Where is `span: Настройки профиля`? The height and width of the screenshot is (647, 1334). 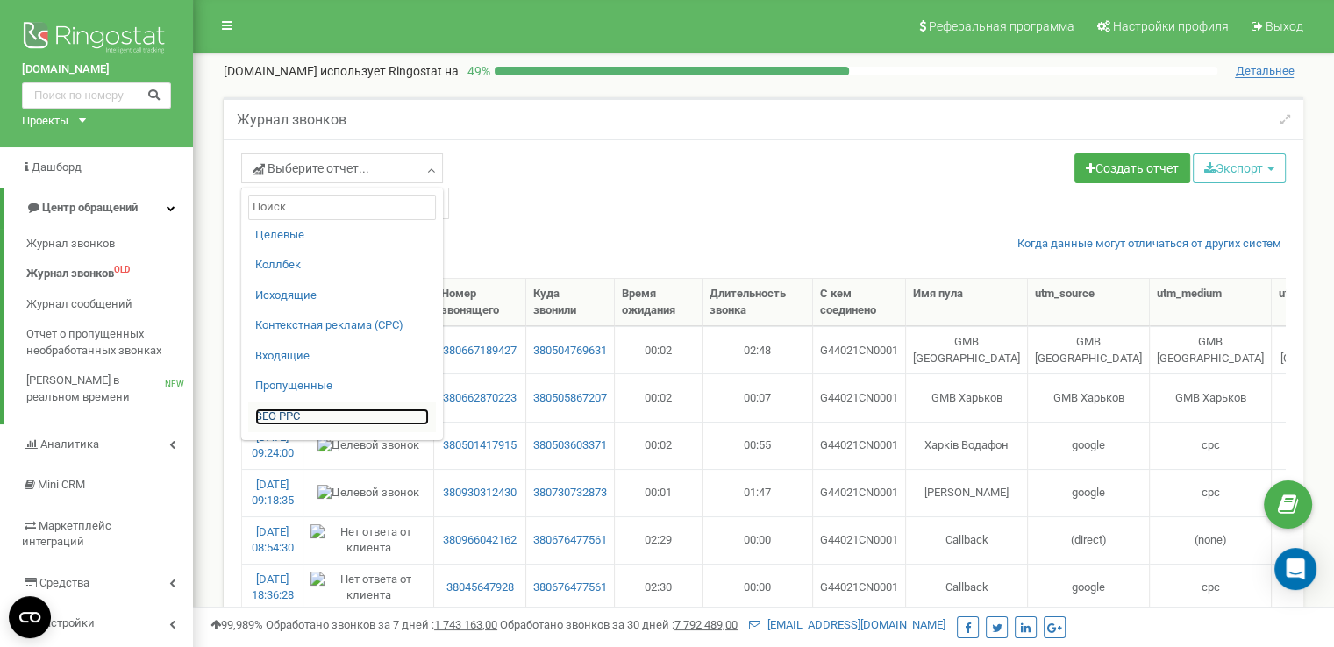 span: Настройки профиля is located at coordinates (1171, 26).